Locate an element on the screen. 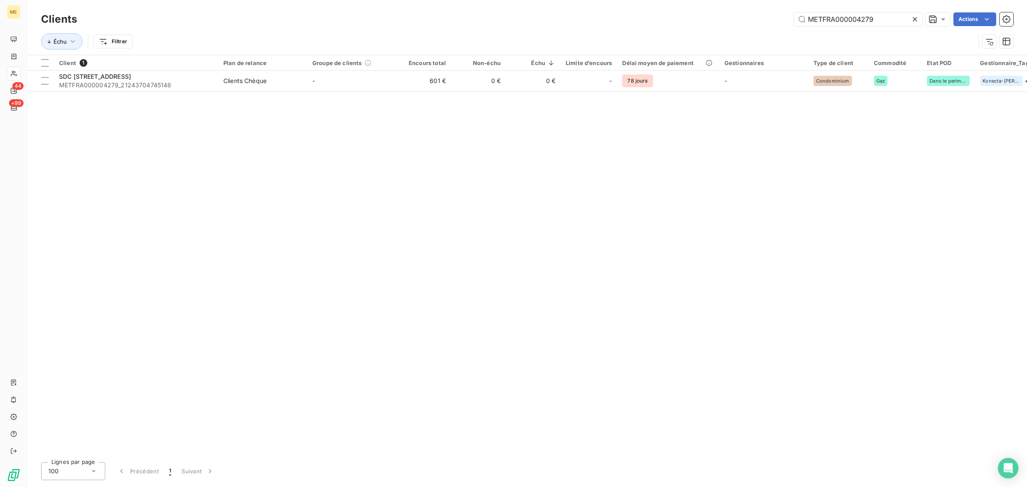 The width and height of the screenshot is (1027, 487). span: Gaz is located at coordinates (881, 81).